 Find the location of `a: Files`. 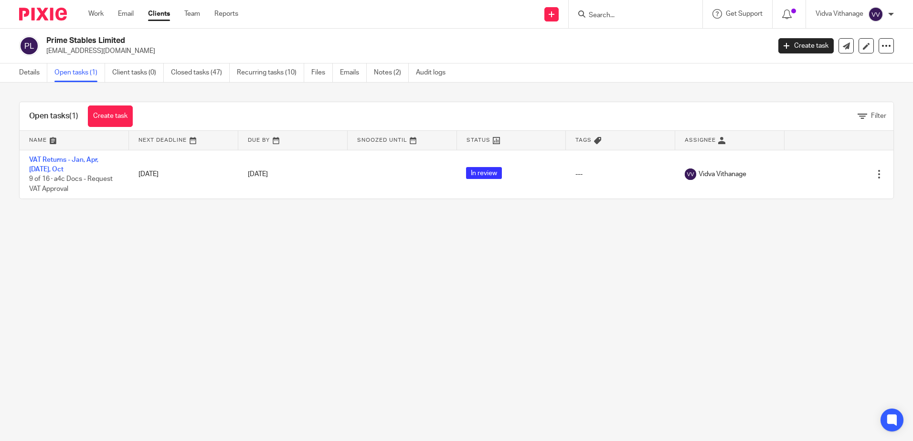

a: Files is located at coordinates (322, 73).